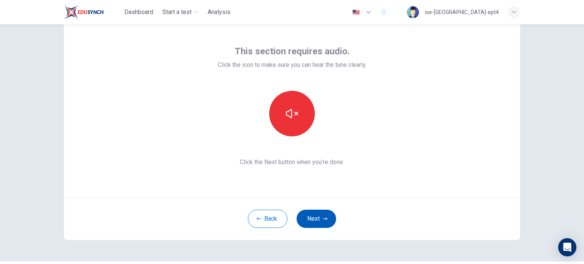 This screenshot has height=264, width=584. I want to click on span: Start a test, so click(177, 12).